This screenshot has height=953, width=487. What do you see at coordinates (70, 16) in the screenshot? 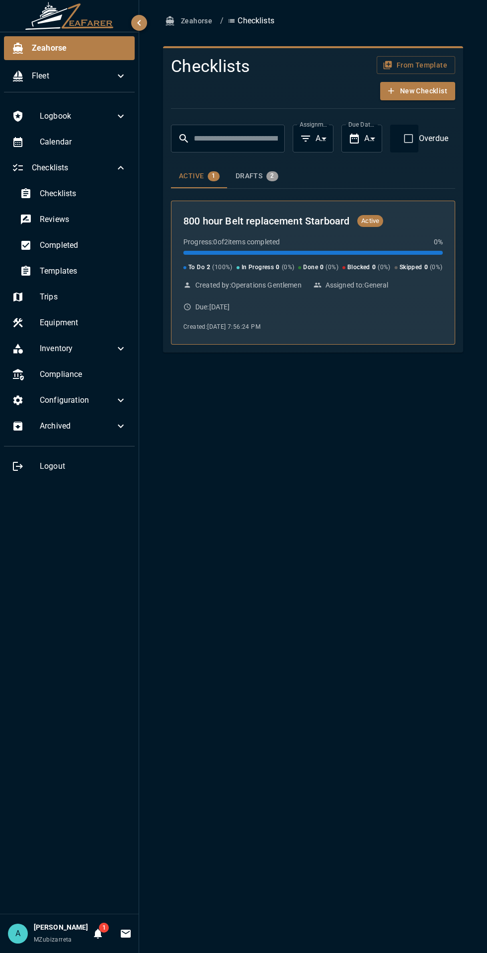
I see `img: ZeaFarer Logo` at bounding box center [70, 16].